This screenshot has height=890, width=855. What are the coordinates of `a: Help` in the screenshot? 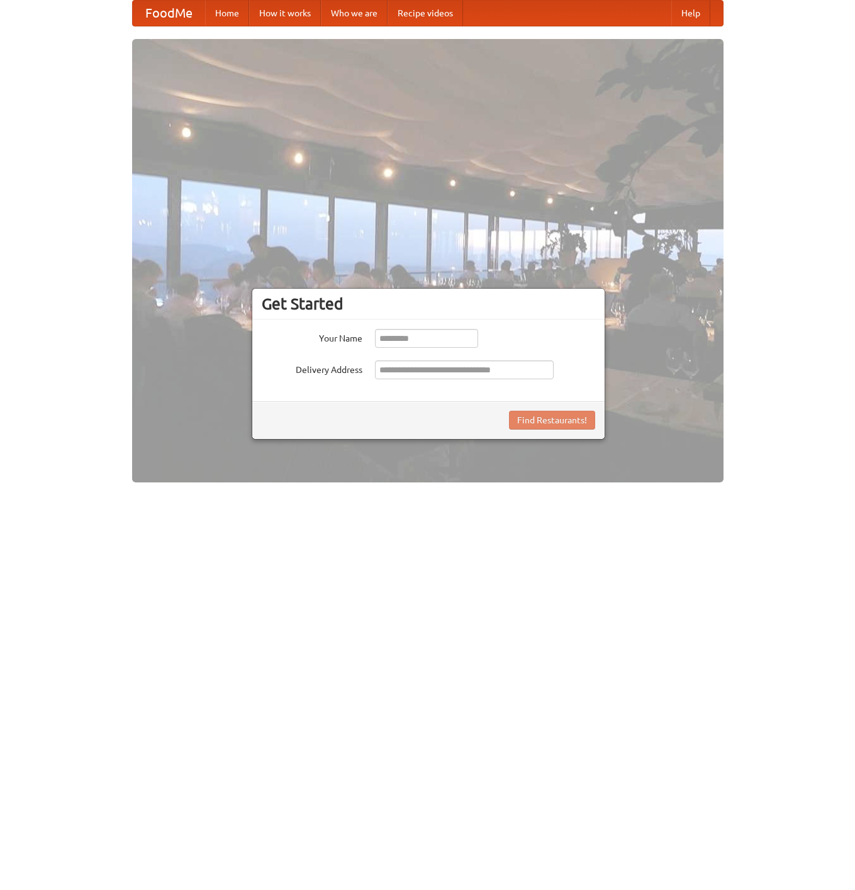 It's located at (691, 13).